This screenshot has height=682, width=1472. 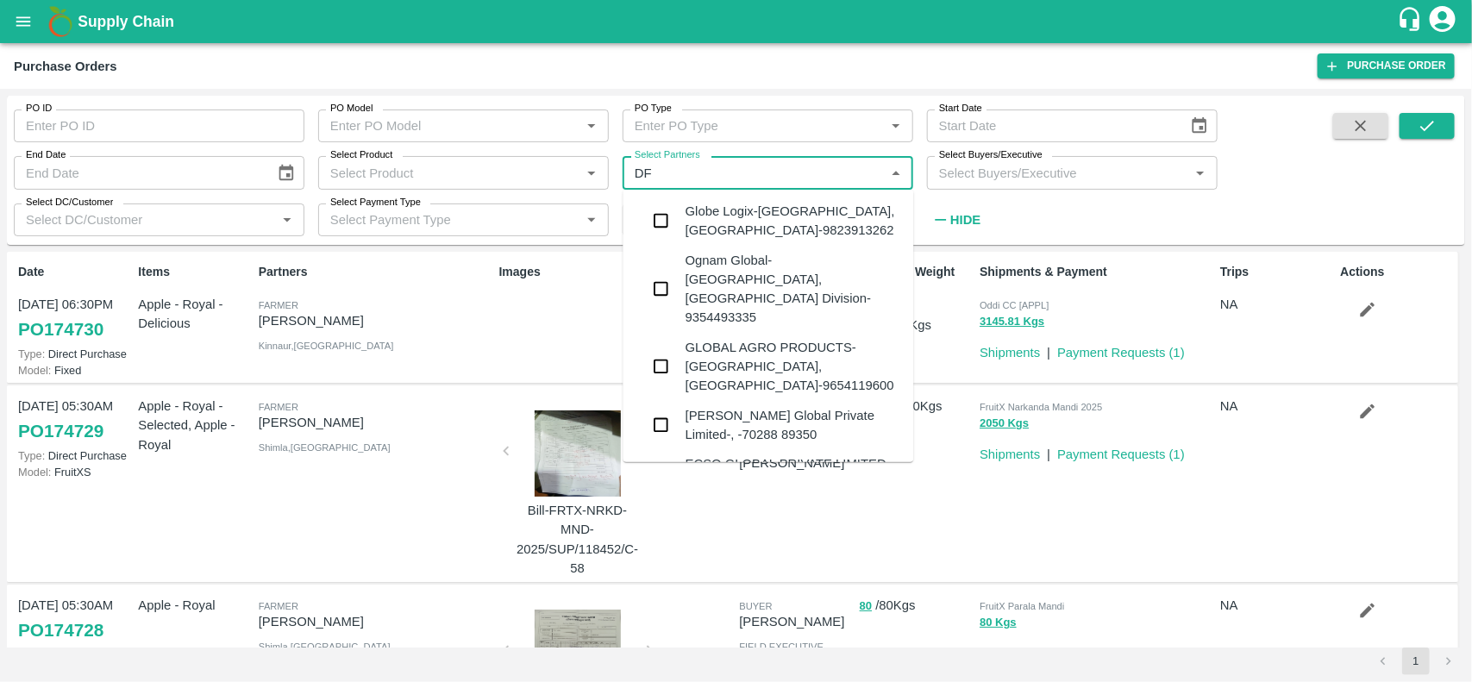 What do you see at coordinates (46, 155) in the screenshot?
I see `label: End Date` at bounding box center [46, 155].